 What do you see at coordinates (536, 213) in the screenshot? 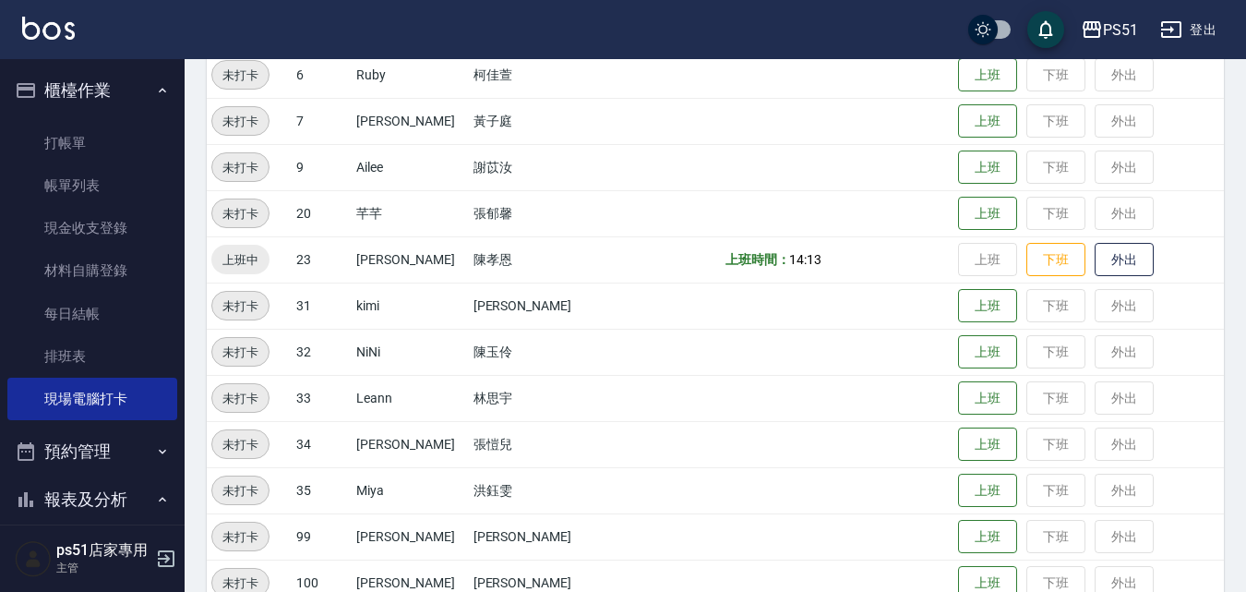
I see `td: 張郁馨` at bounding box center [536, 213].